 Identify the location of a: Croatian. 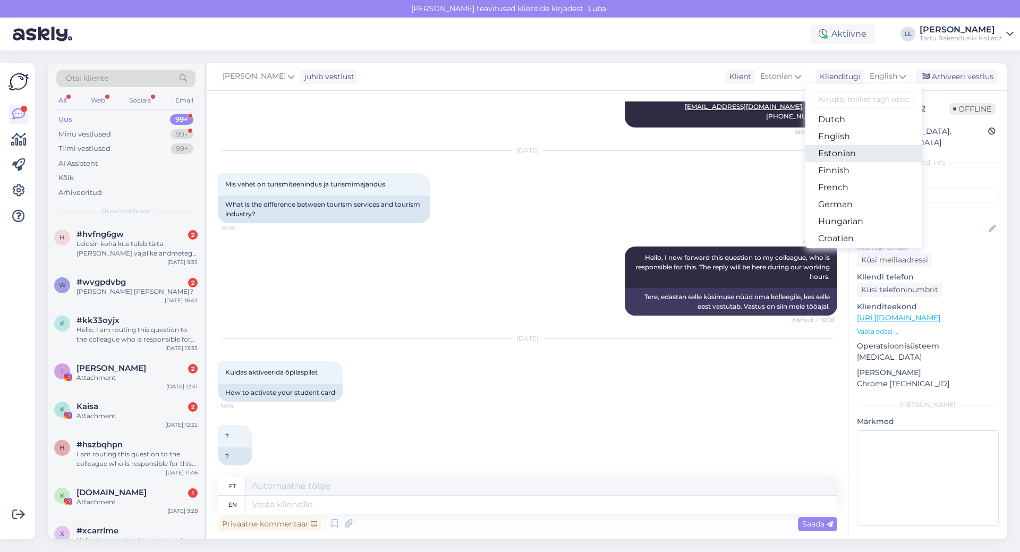
(864, 239).